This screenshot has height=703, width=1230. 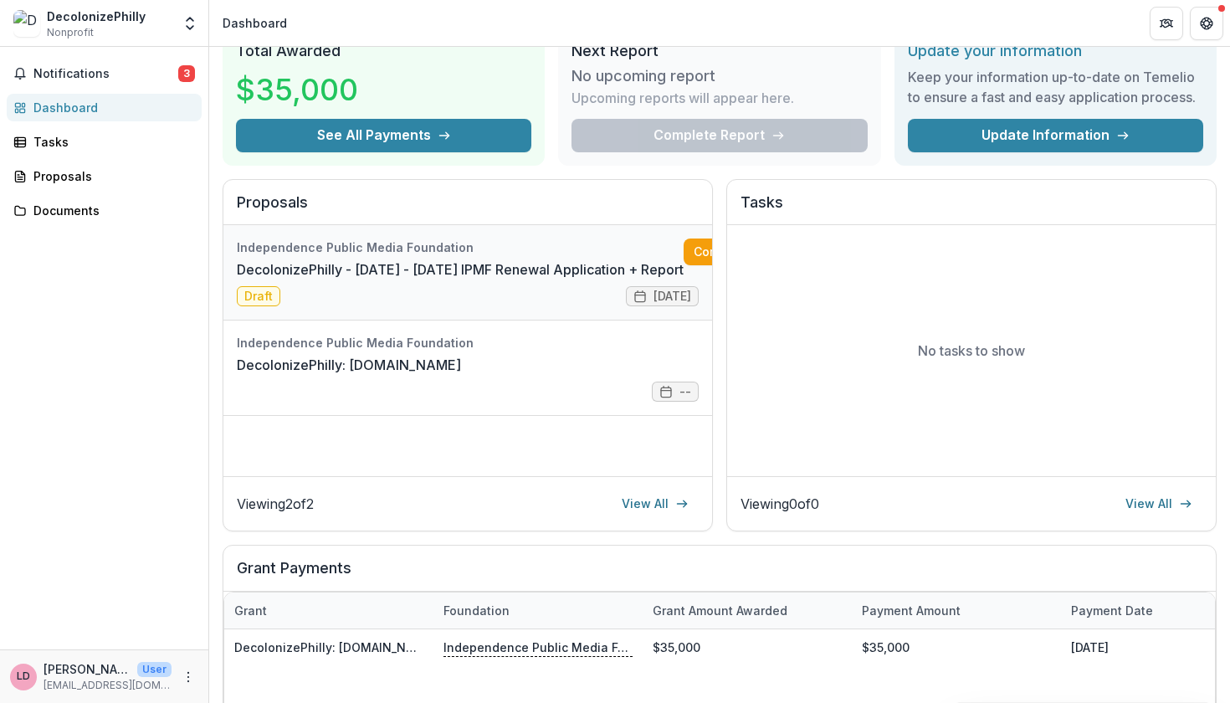 What do you see at coordinates (27, 23) in the screenshot?
I see `img: DecolonizePhilly` at bounding box center [27, 23].